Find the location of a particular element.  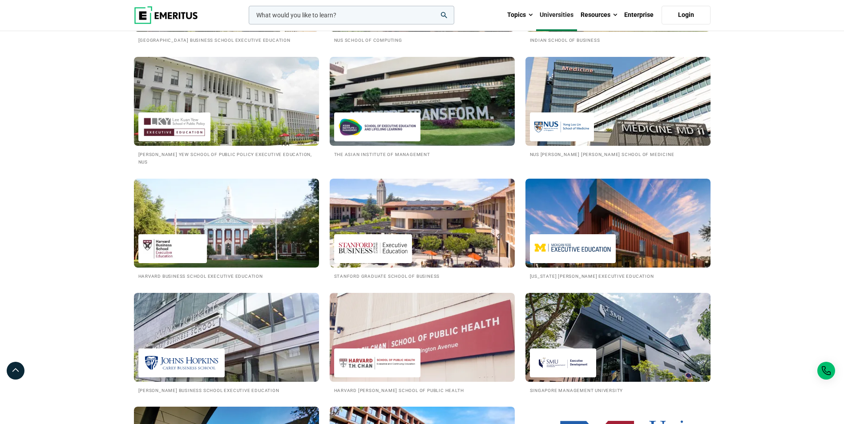

img: Johns Hopkins Carey Business School Executive Education is located at coordinates (181, 363).